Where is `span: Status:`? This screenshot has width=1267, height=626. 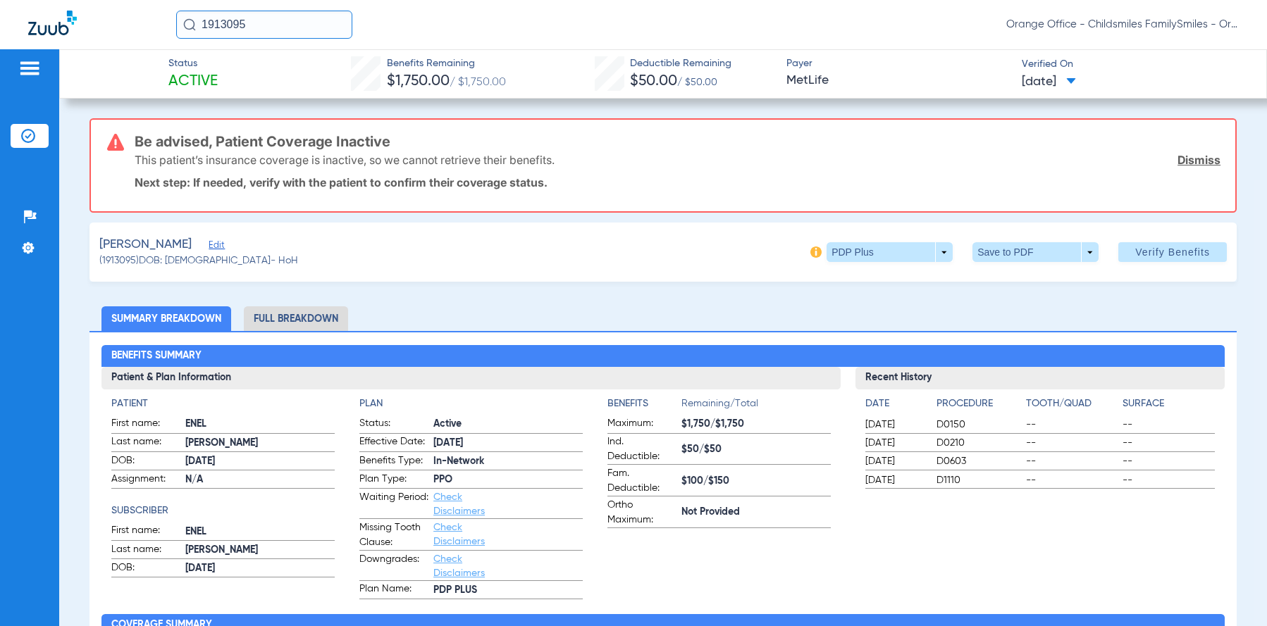 span: Status: is located at coordinates (394, 425).